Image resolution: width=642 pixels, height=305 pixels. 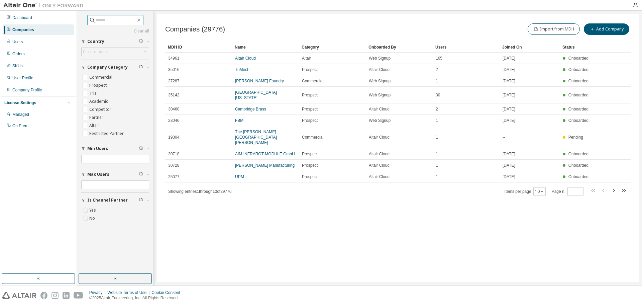 I want to click on span: 27287, so click(x=174, y=81).